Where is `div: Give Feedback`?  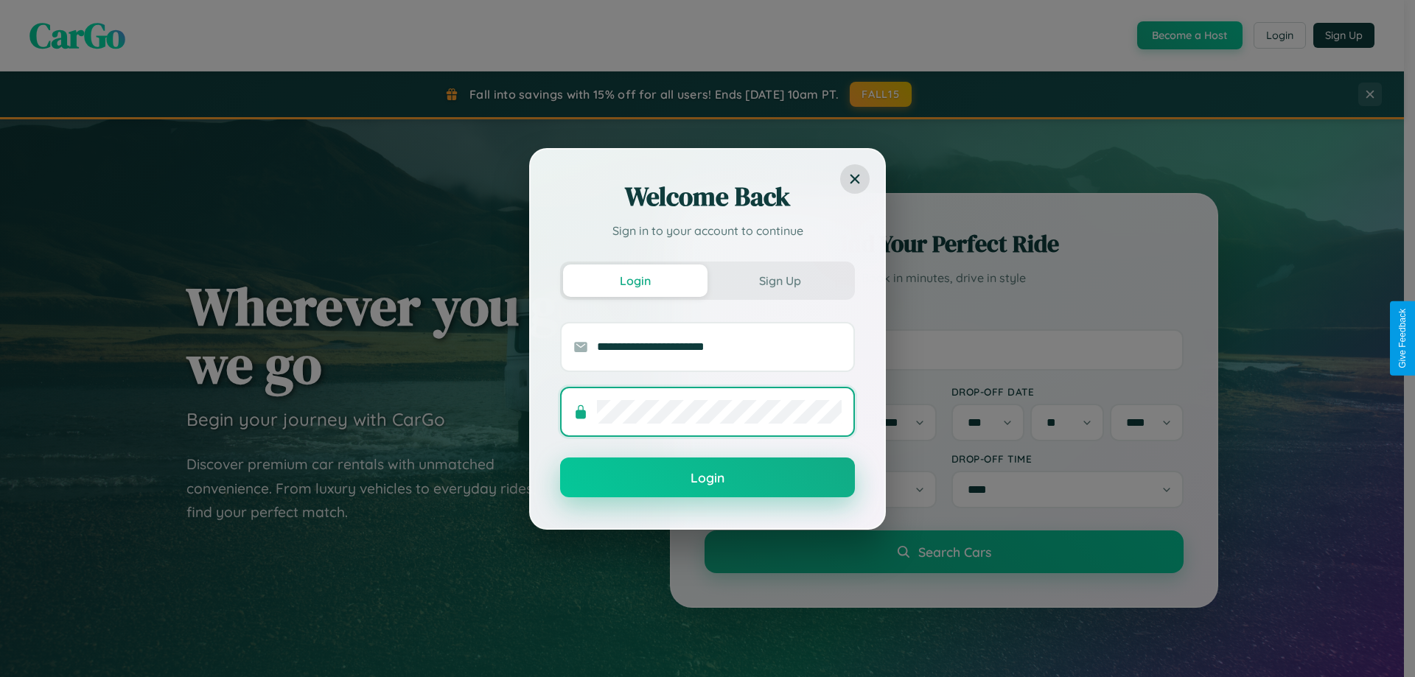
div: Give Feedback is located at coordinates (1402, 338).